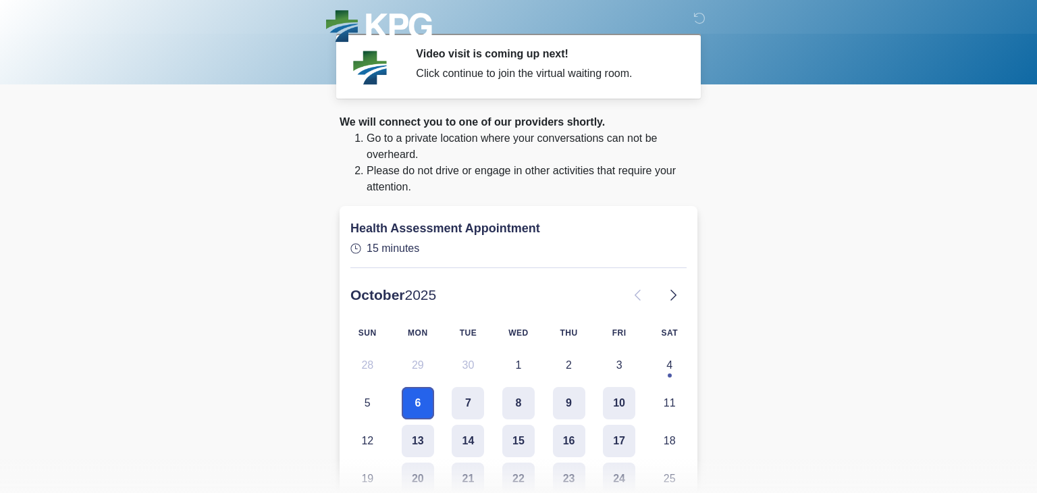 This screenshot has height=493, width=1037. I want to click on li: Please do not drive or engage in other activities that require your attention., so click(532, 179).